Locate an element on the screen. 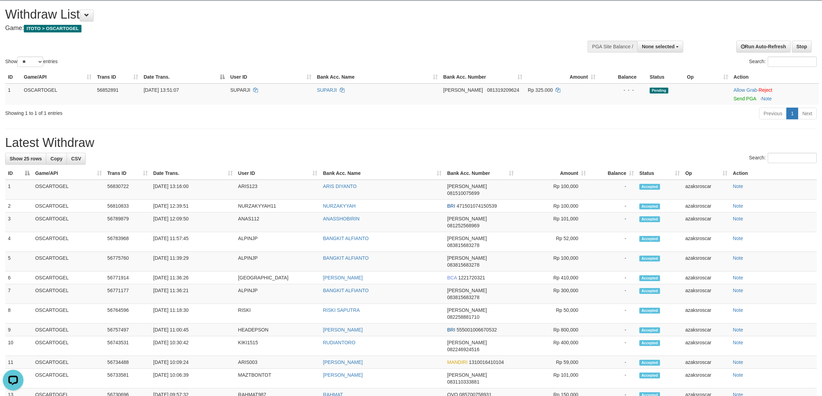 The width and height of the screenshot is (822, 396). span: Show 25 rows is located at coordinates (26, 159).